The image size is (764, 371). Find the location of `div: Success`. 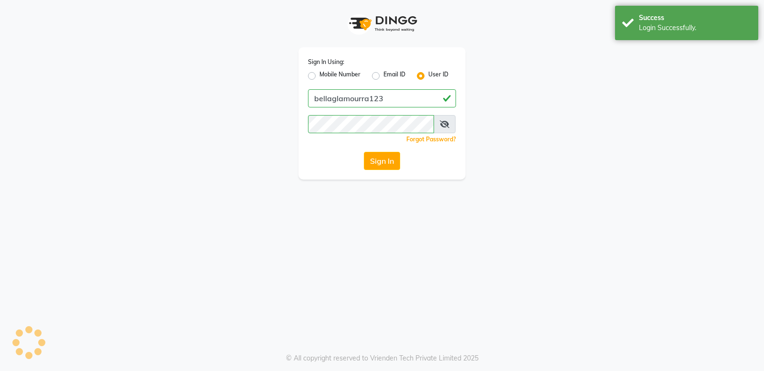

div: Success is located at coordinates (695, 18).